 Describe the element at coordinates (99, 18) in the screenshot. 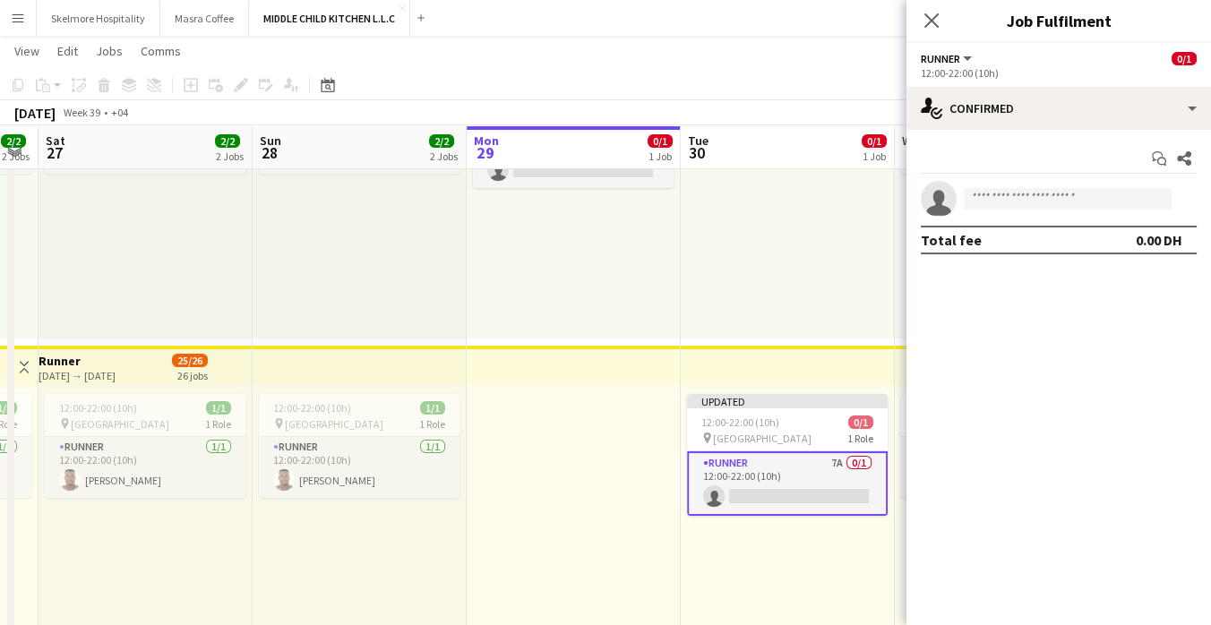

I see `button: Skelmore Hospitality` at that location.